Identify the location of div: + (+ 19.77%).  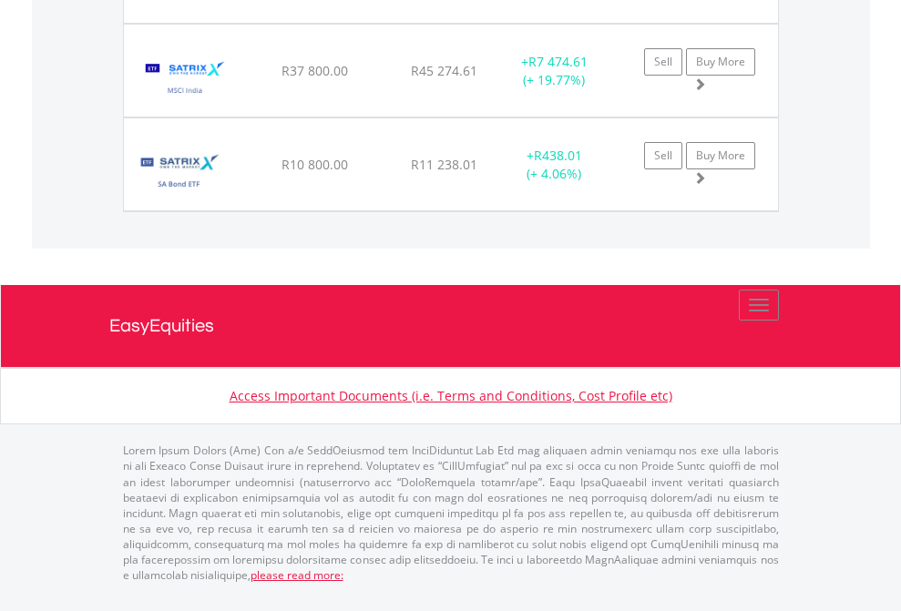
(554, 71).